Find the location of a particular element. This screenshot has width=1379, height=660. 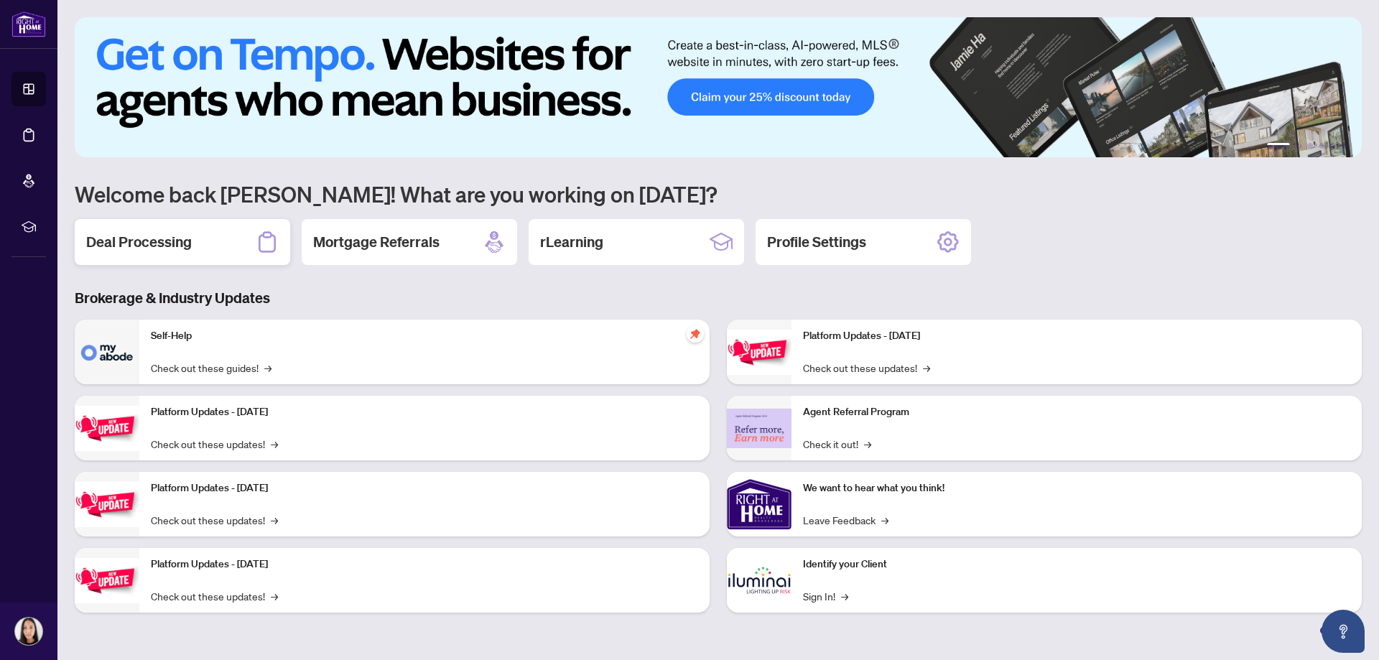

img: Platform Updates - June 23, 2025 is located at coordinates (759, 352).